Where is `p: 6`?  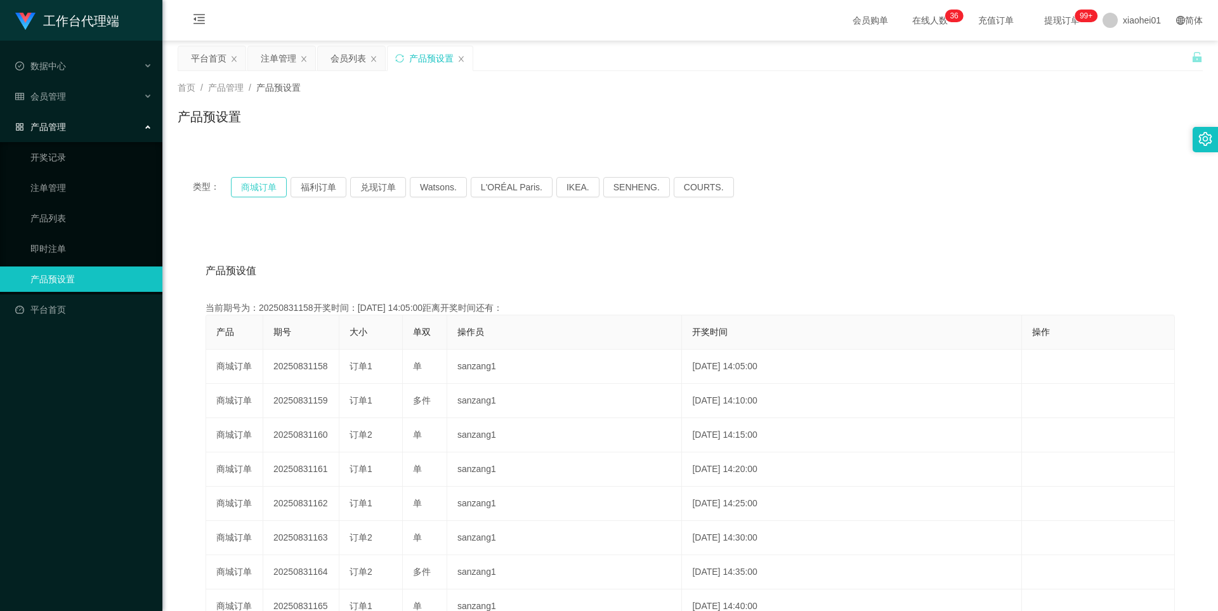 p: 6 is located at coordinates (956, 16).